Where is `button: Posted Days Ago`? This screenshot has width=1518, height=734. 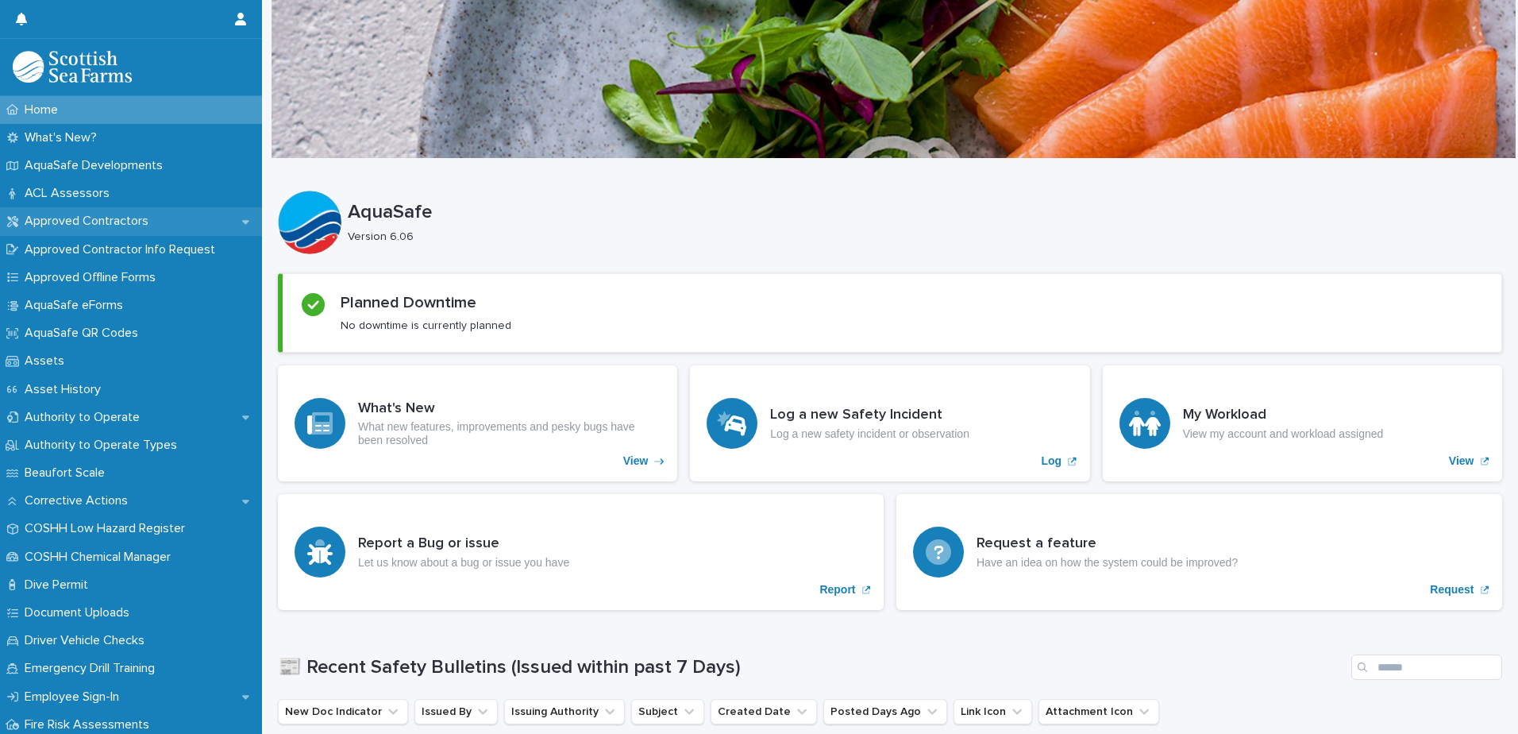
button: Posted Days Ago is located at coordinates (885, 711).